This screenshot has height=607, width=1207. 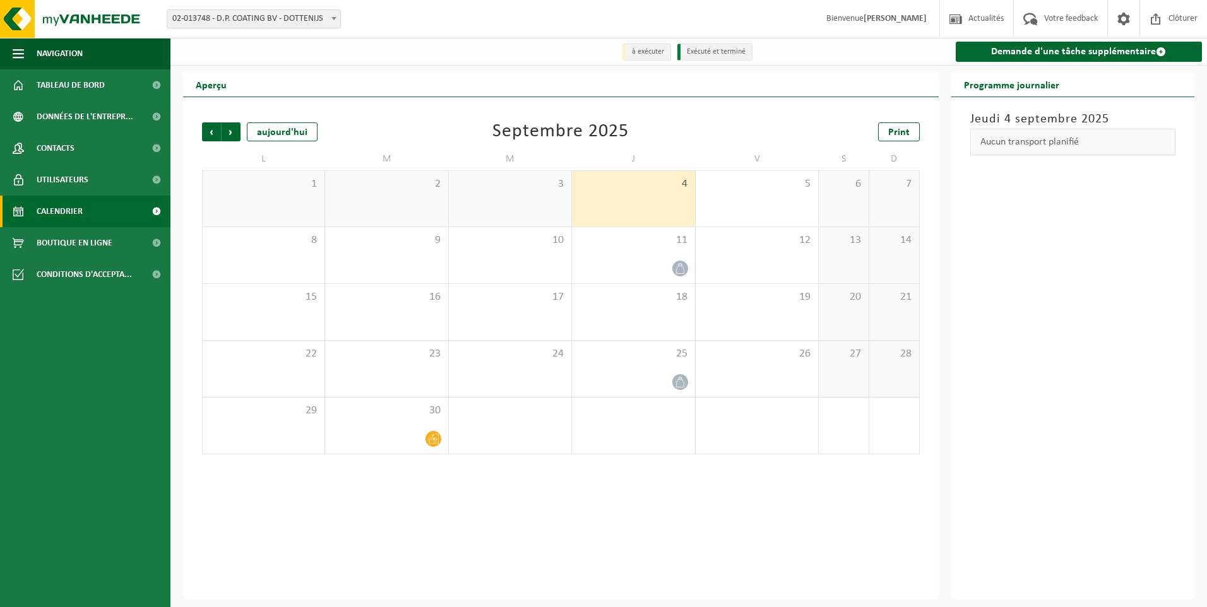 I want to click on span: 02-013748 - D.P. COATING BV - DOTTENIJS, so click(x=254, y=19).